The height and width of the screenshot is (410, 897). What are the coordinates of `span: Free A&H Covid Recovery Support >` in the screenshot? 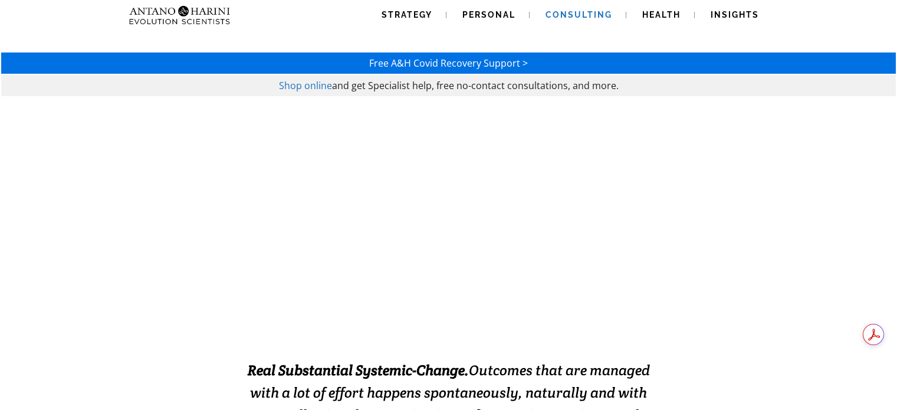 It's located at (448, 63).